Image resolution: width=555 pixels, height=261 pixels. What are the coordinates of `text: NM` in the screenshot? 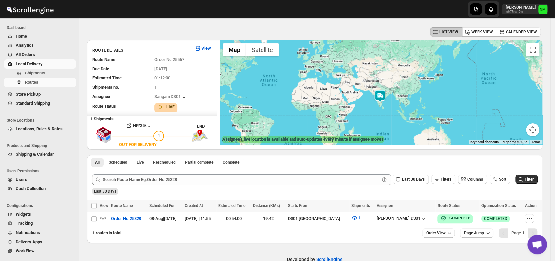 It's located at (542, 9).